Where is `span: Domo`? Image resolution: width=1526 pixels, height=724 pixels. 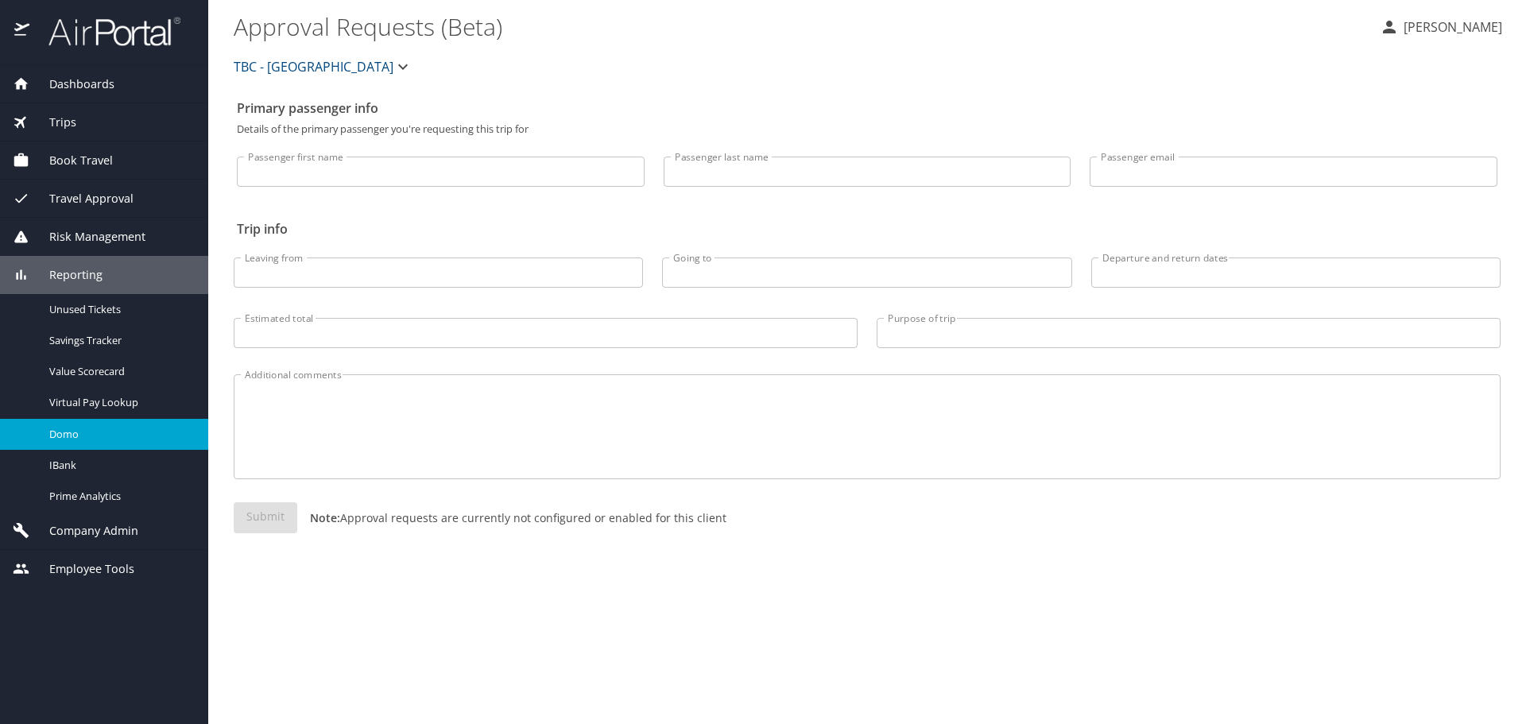
span: Domo is located at coordinates (119, 434).